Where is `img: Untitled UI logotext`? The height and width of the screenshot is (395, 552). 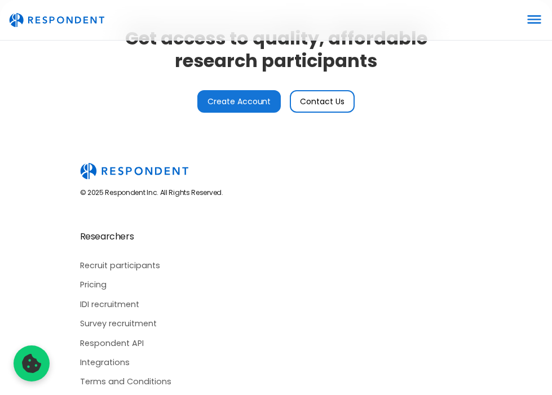
img: Untitled UI logotext is located at coordinates (56, 20).